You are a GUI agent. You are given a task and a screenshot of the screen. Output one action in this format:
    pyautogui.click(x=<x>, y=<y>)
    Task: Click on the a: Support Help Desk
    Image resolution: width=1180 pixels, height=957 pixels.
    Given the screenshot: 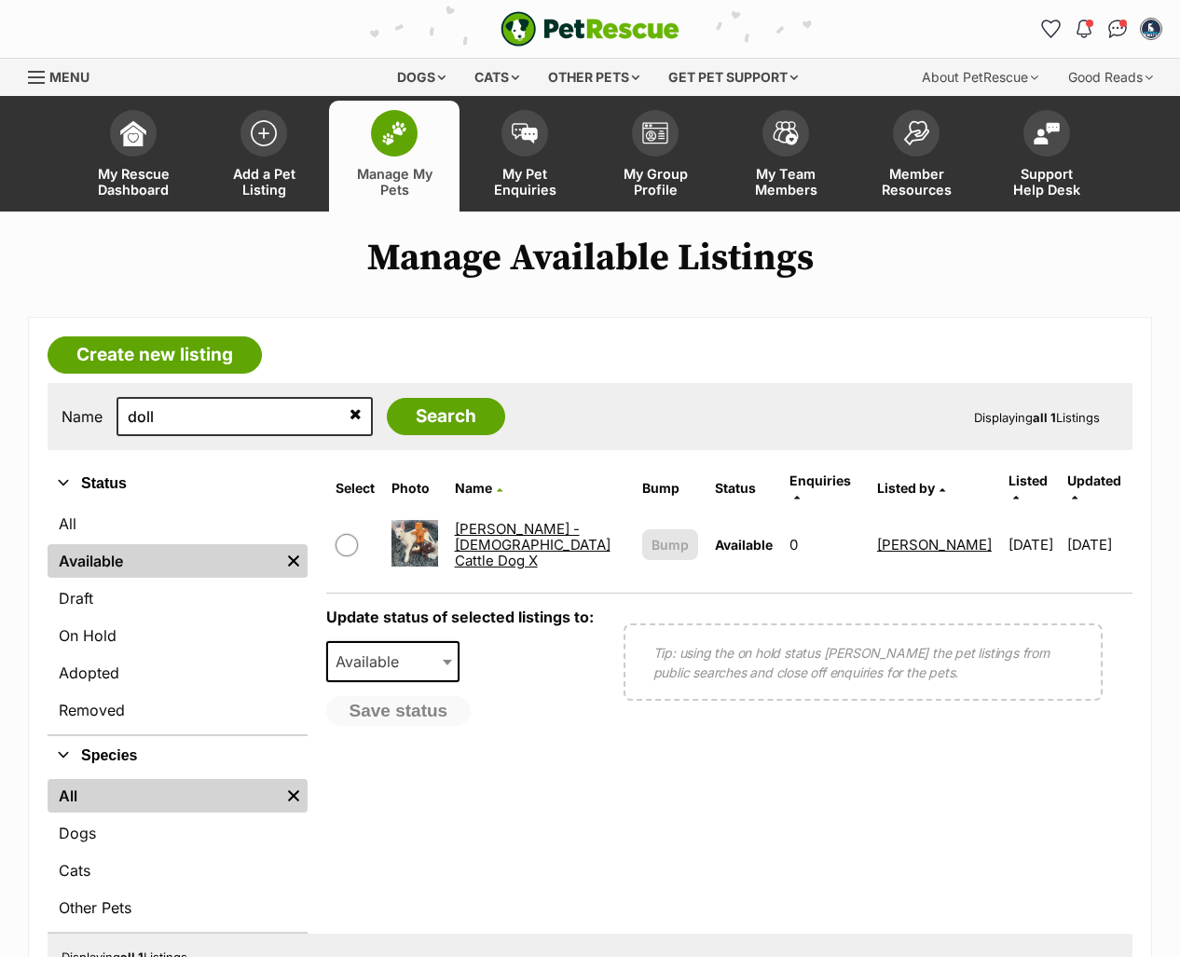 What is the action you would take?
    pyautogui.click(x=1046, y=156)
    